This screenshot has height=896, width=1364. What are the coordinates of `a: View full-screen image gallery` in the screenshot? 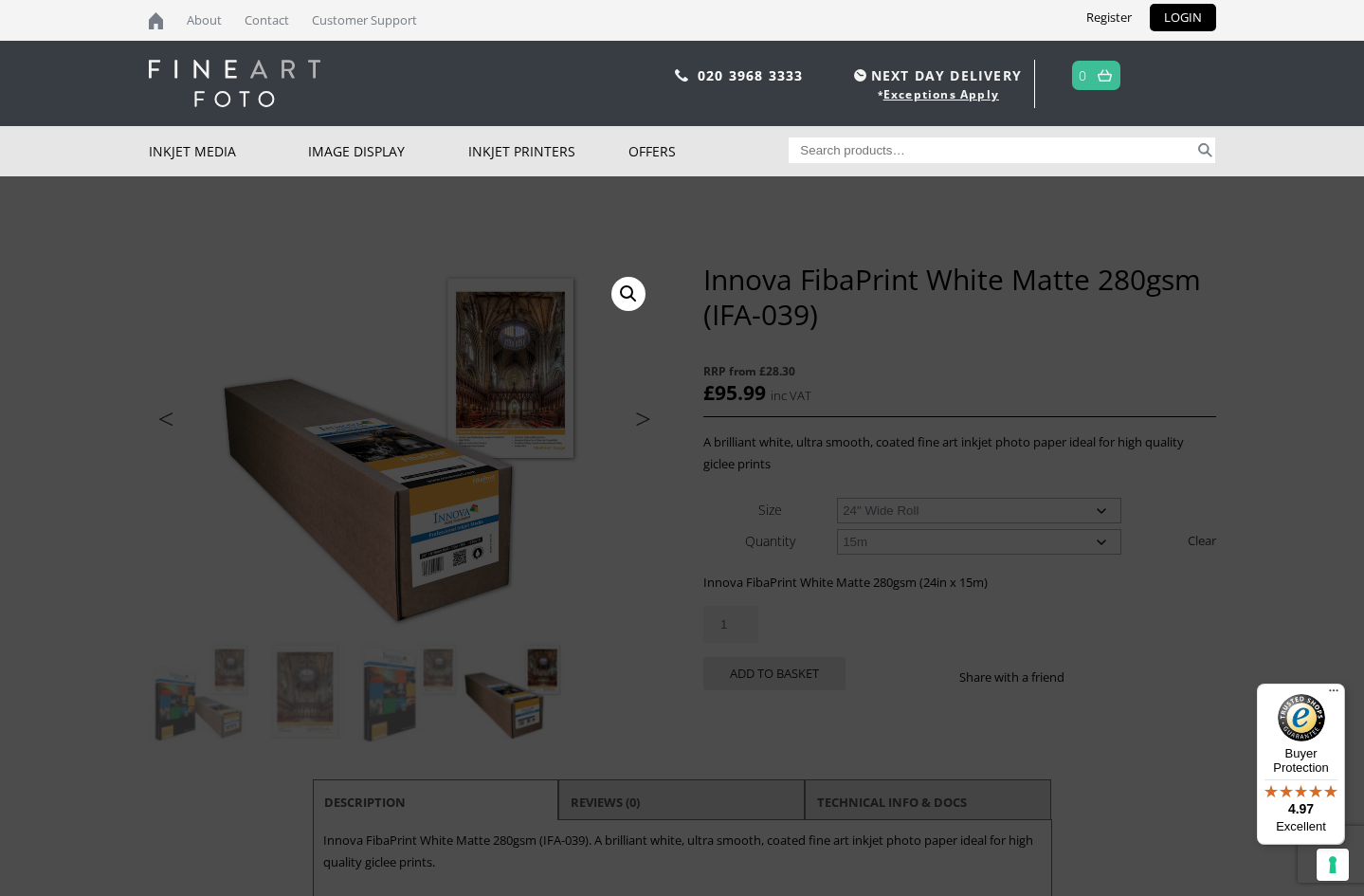 It's located at (629, 294).